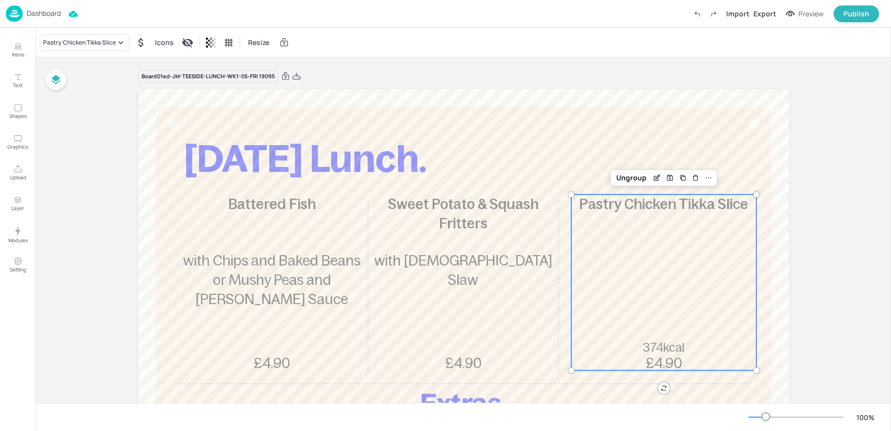  Describe the element at coordinates (683, 178) in the screenshot. I see `div: Duplicate` at that location.